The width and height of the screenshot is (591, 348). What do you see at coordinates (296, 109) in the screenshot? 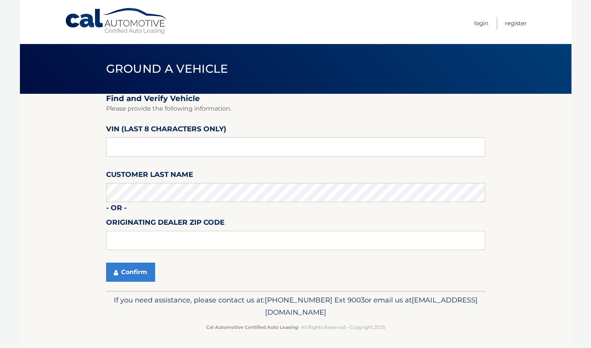
I see `p: Please provide the following information.` at bounding box center [296, 109].